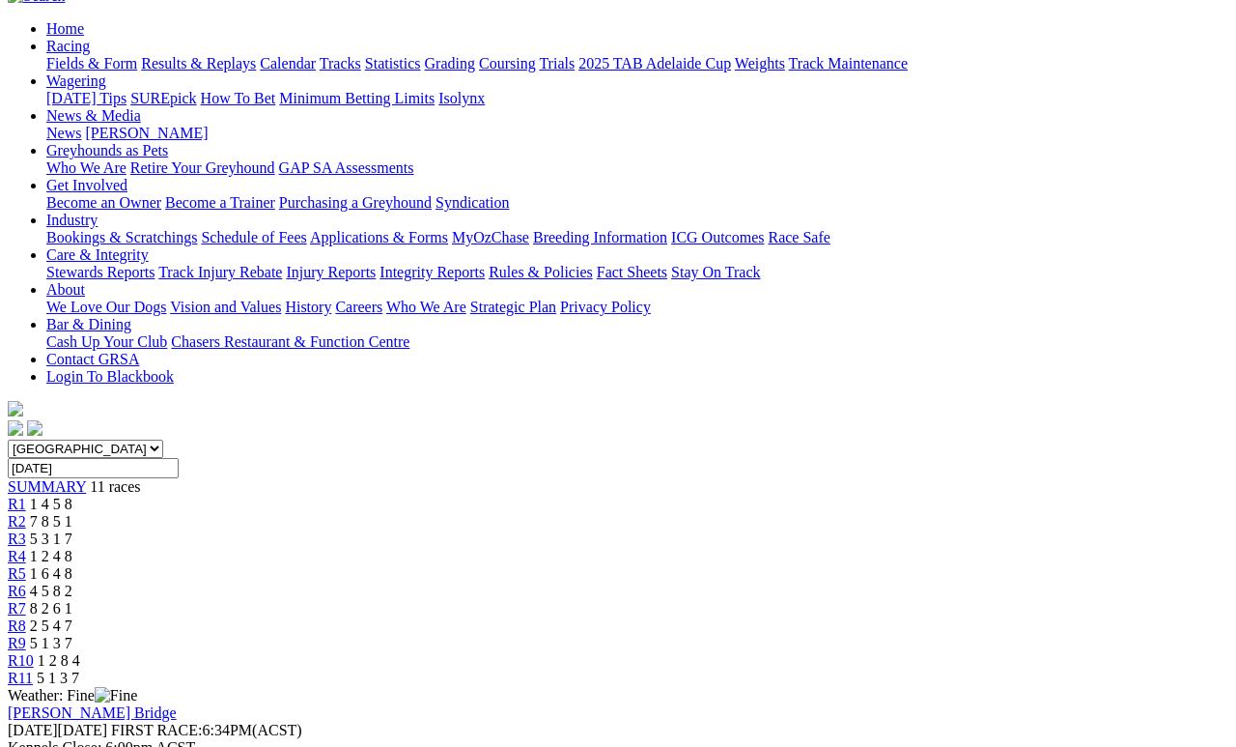 The image size is (1236, 747). What do you see at coordinates (46, 486) in the screenshot?
I see `a: SUMMARY` at bounding box center [46, 486].